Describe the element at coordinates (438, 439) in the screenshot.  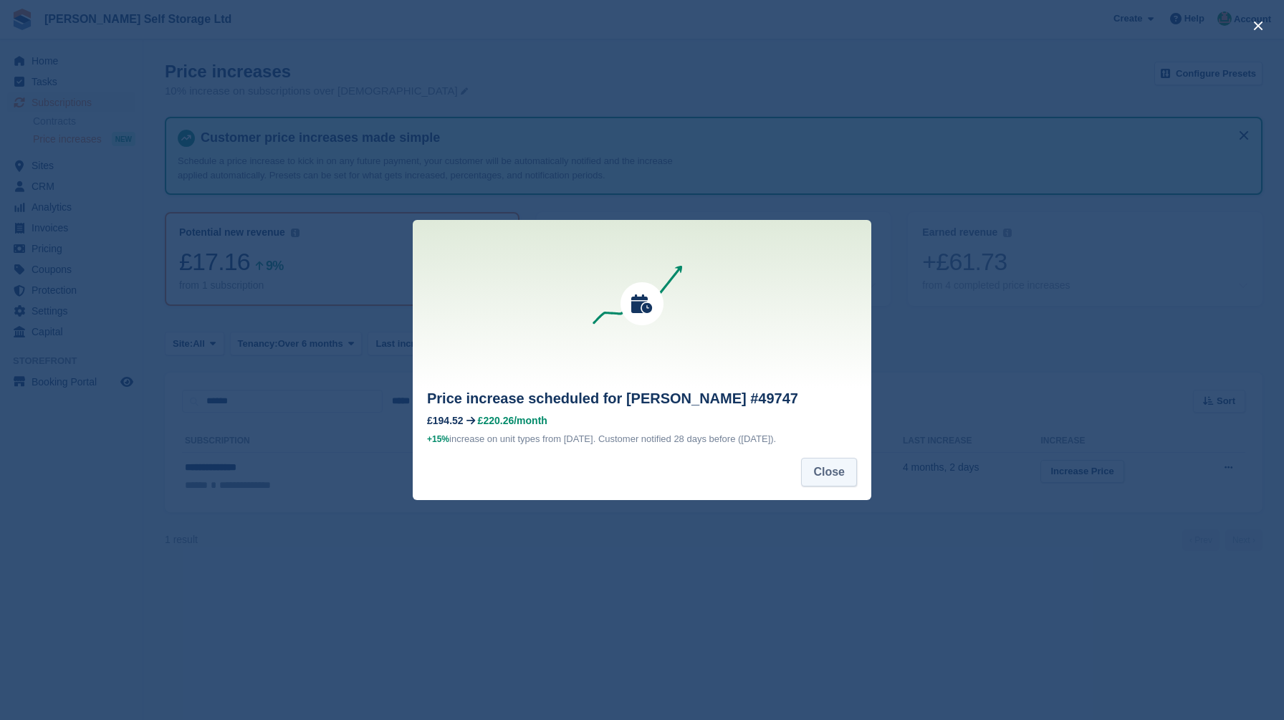
I see `div: +15%` at that location.